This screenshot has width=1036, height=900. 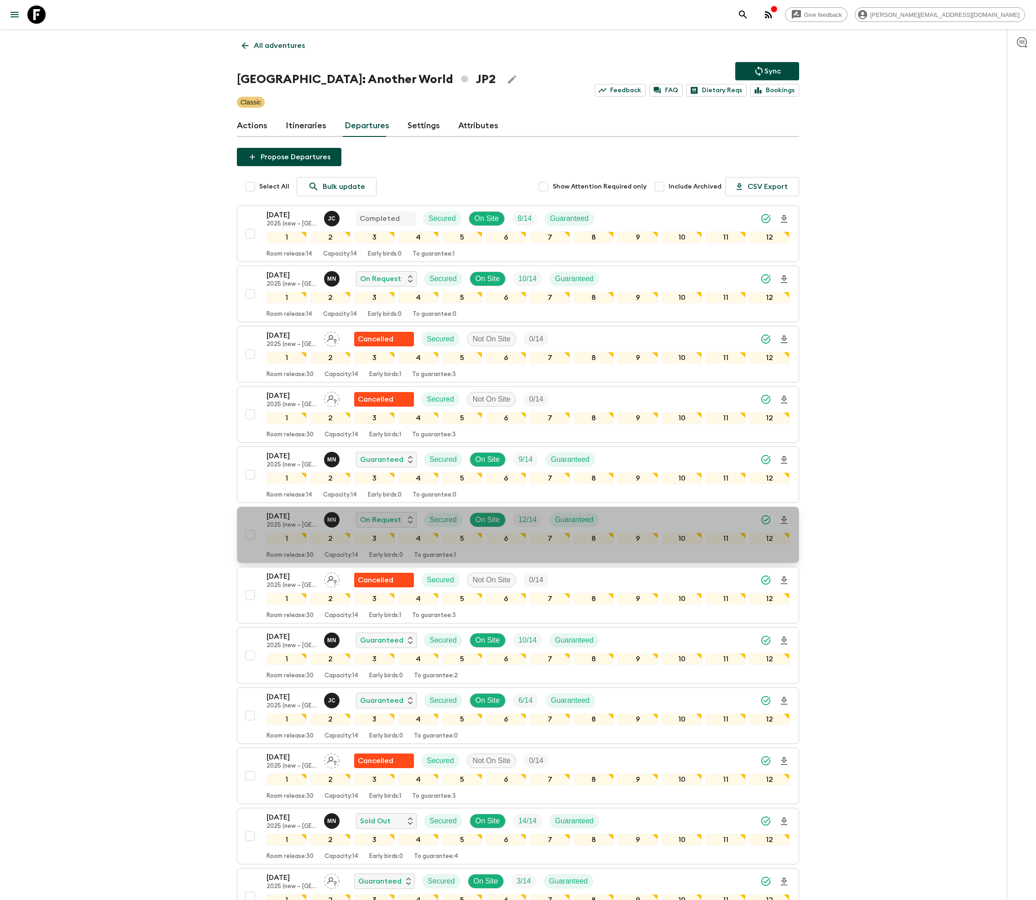 What do you see at coordinates (666, 90) in the screenshot?
I see `a: FAQ` at bounding box center [666, 90].